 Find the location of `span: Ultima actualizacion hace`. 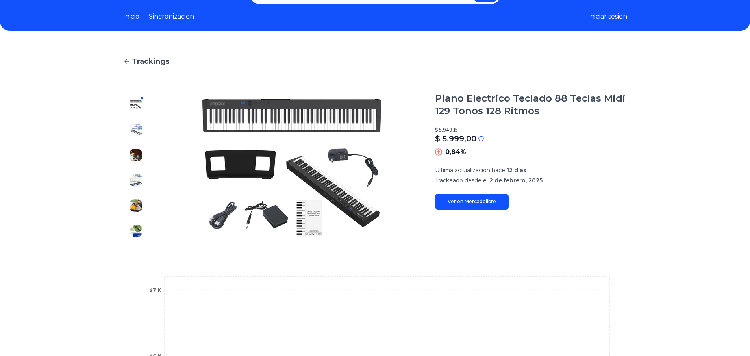

span: Ultima actualizacion hace is located at coordinates (470, 170).